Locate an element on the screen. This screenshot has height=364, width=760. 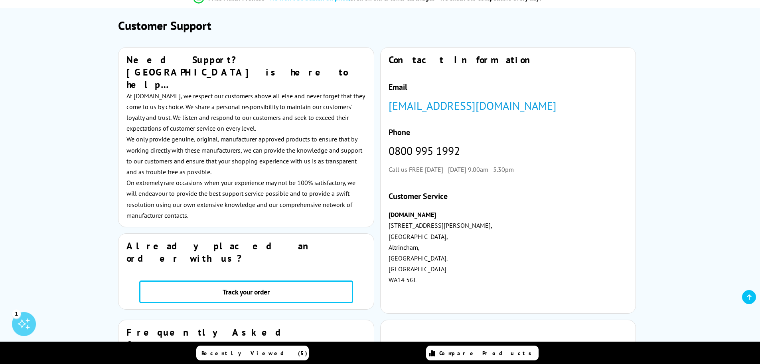
p: We only provide genuine, original, manufacturer approved products to ensure that by working direc... is located at coordinates (246, 155).